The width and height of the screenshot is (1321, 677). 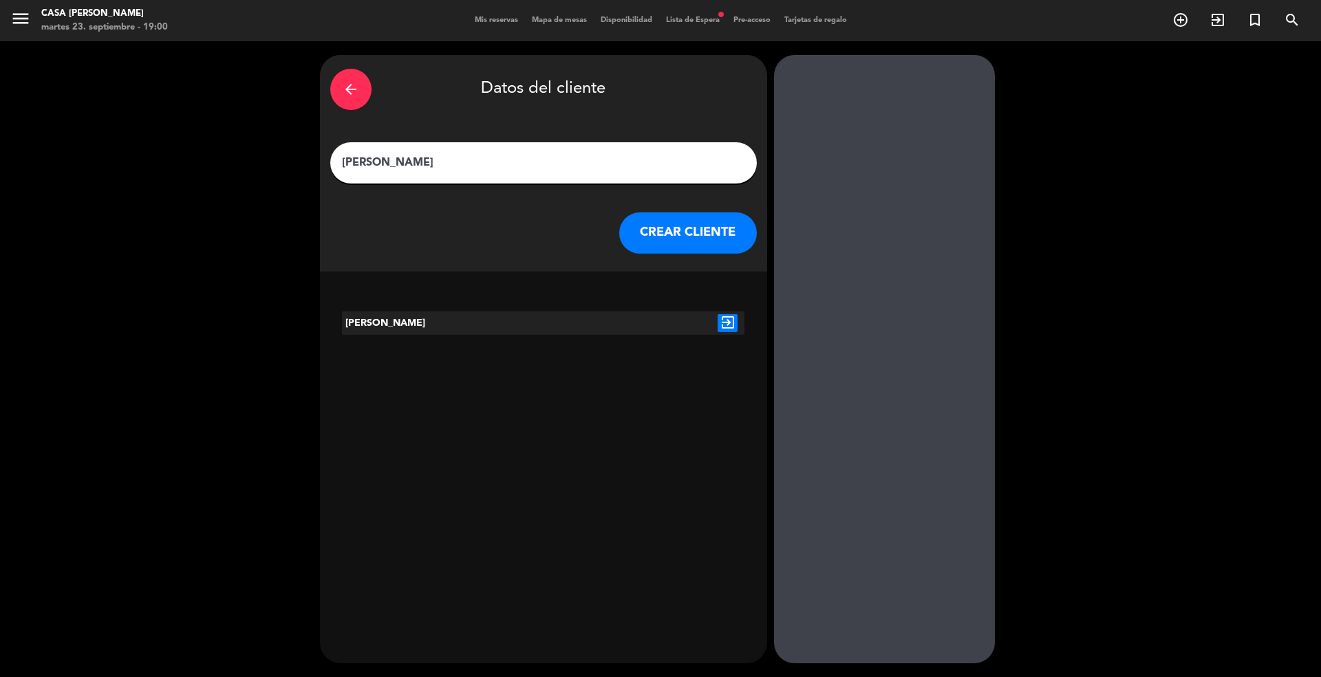 What do you see at coordinates (1180, 20) in the screenshot?
I see `i: add_circle_outline` at bounding box center [1180, 20].